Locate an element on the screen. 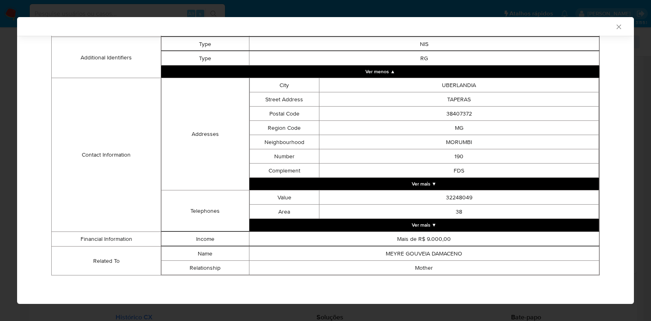 Image resolution: width=651 pixels, height=321 pixels. td: FDS is located at coordinates (459, 171).